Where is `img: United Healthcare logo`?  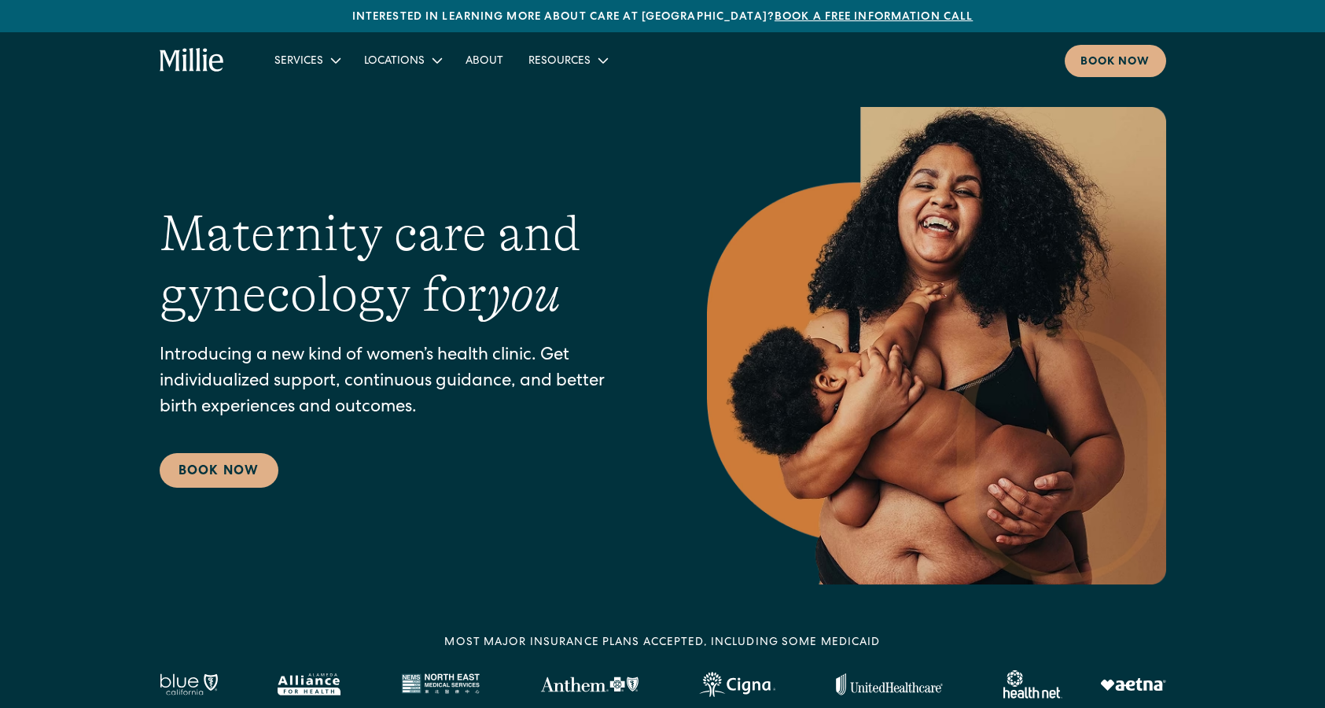 img: United Healthcare logo is located at coordinates (889, 684).